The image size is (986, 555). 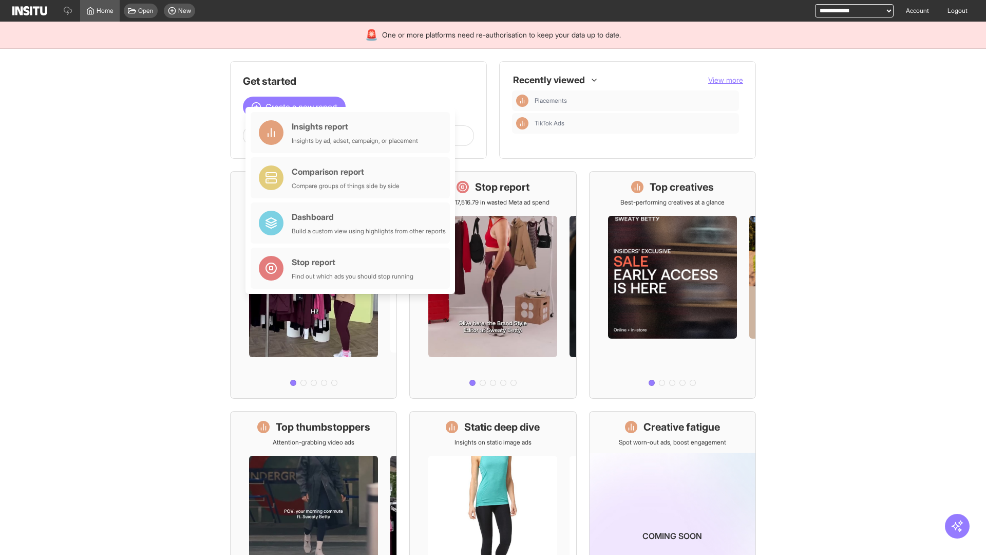 What do you see at coordinates (355, 141) in the screenshot?
I see `div: Insights by ad, adset, campaign, or placement` at bounding box center [355, 141].